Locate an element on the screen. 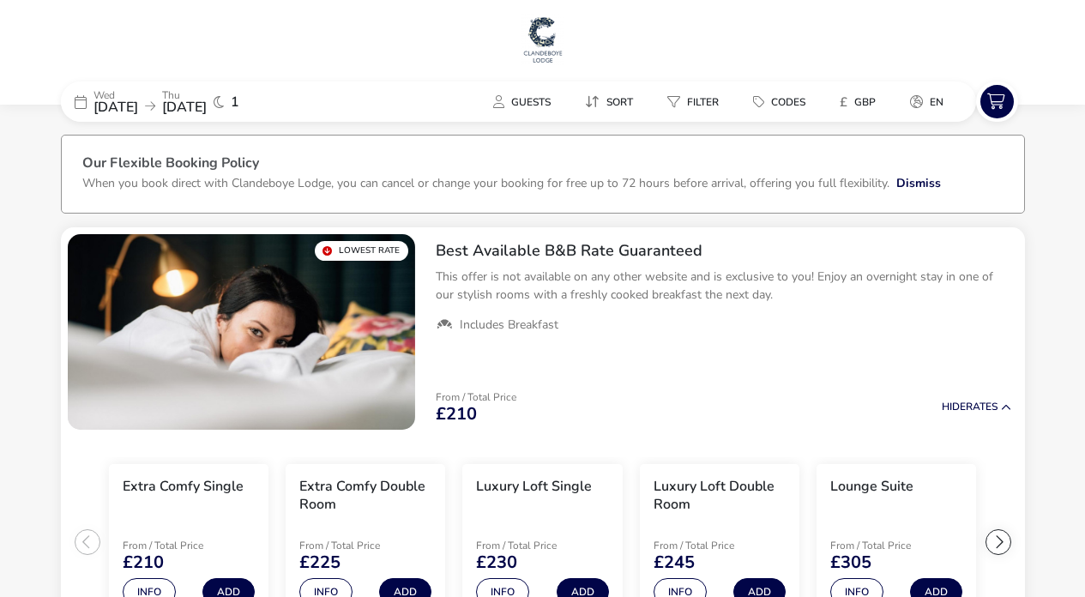 This screenshot has height=597, width=1085. span: £225 is located at coordinates (320, 563).